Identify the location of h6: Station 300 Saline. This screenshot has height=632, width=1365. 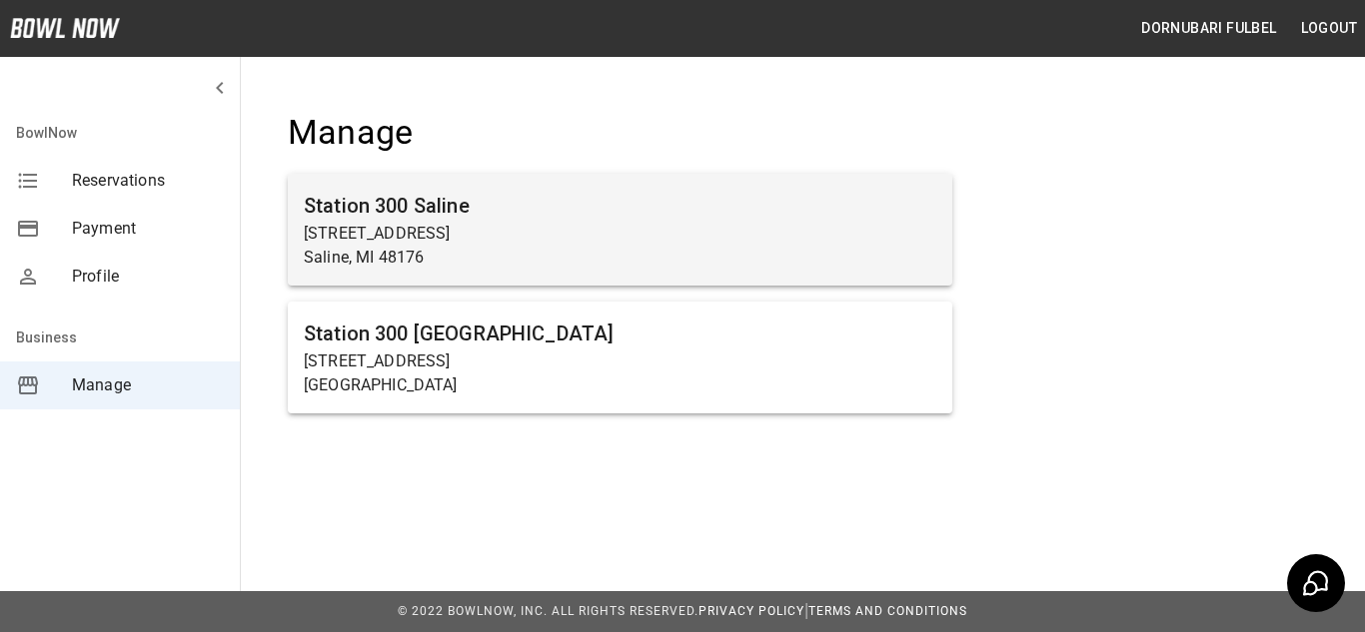
(619, 206).